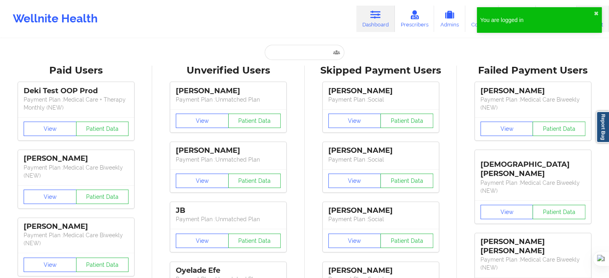  What do you see at coordinates (596, 14) in the screenshot?
I see `button: close` at bounding box center [596, 14].